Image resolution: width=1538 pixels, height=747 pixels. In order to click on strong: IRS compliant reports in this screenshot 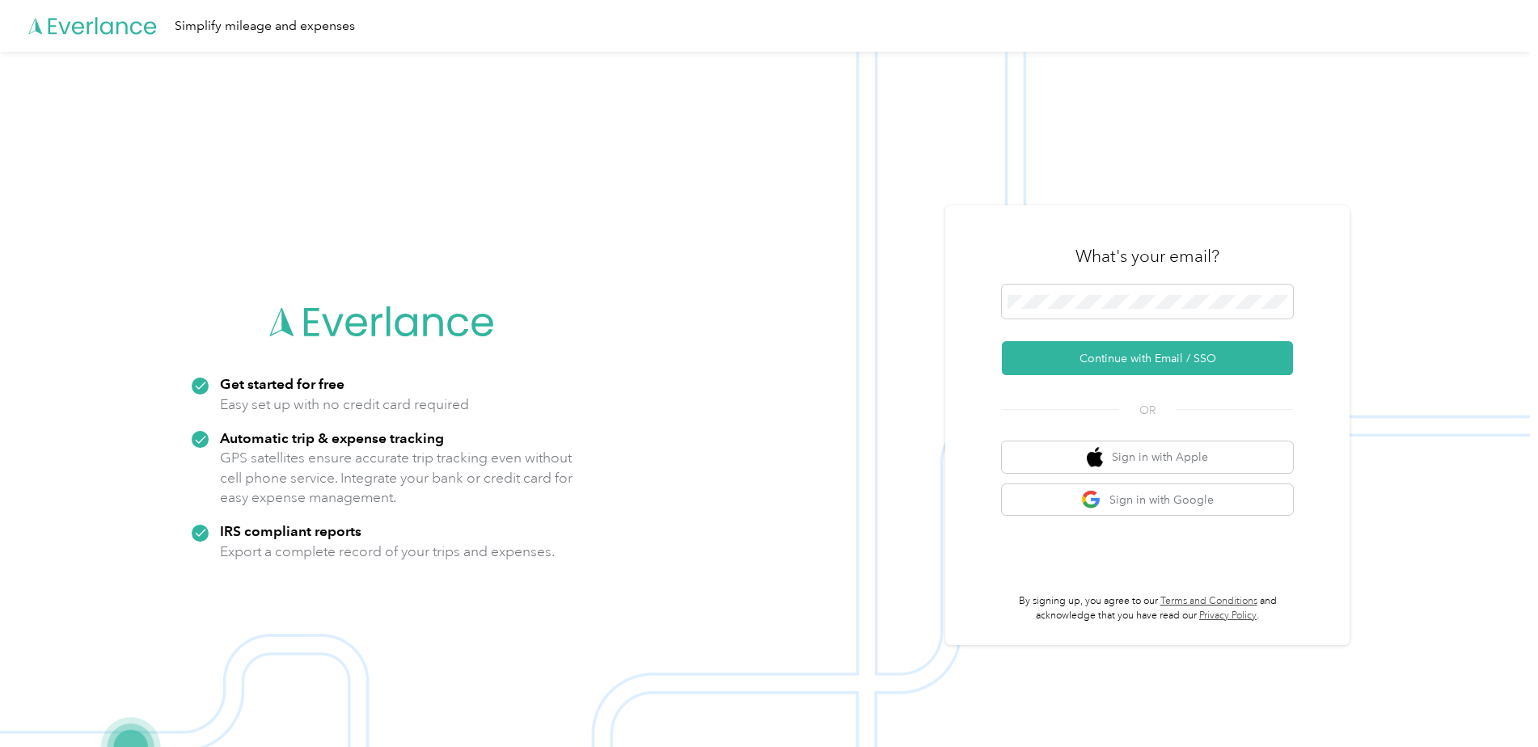, I will do `click(290, 531)`.